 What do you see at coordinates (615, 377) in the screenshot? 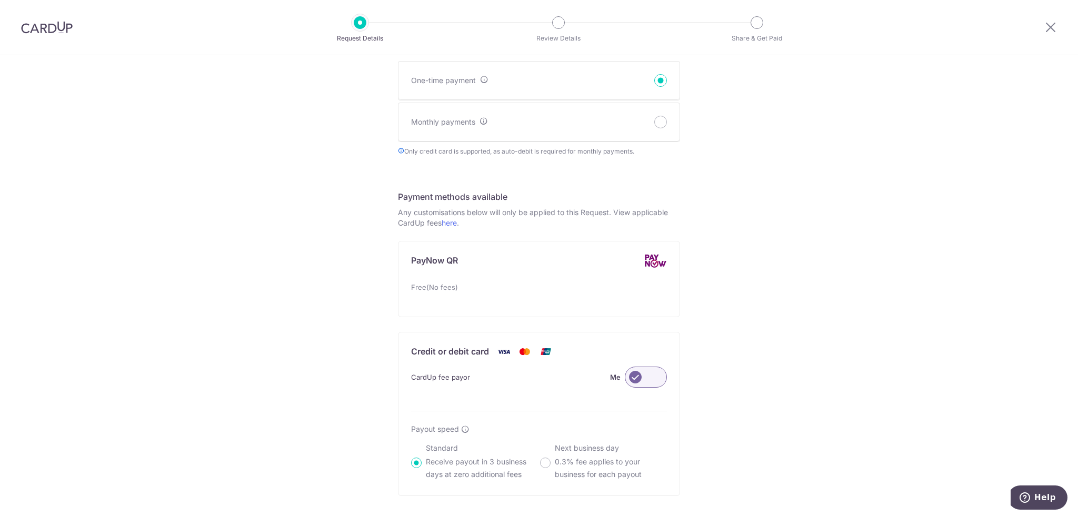
I see `label: Me` at bounding box center [615, 377].